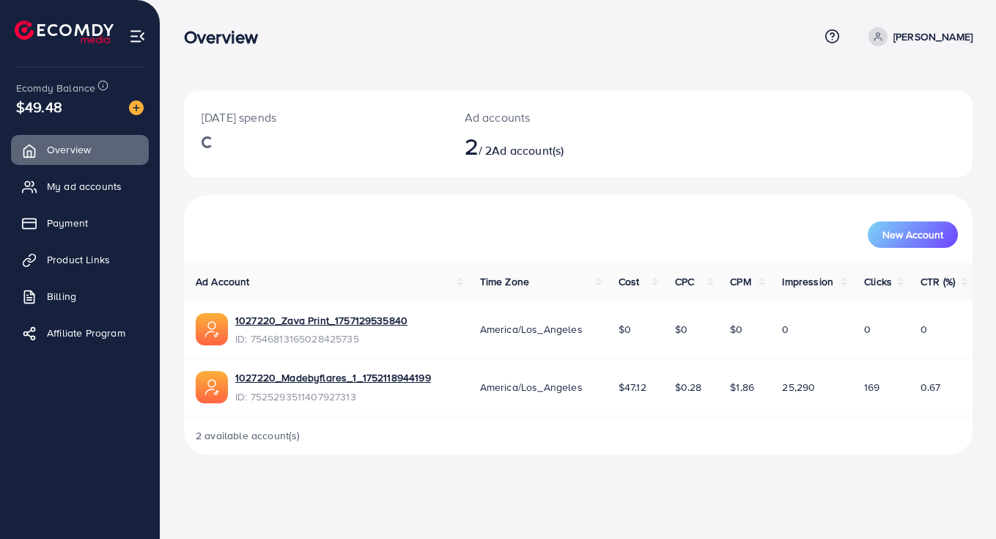 This screenshot has width=996, height=539. What do you see at coordinates (80, 260) in the screenshot?
I see `a: Product Links` at bounding box center [80, 260].